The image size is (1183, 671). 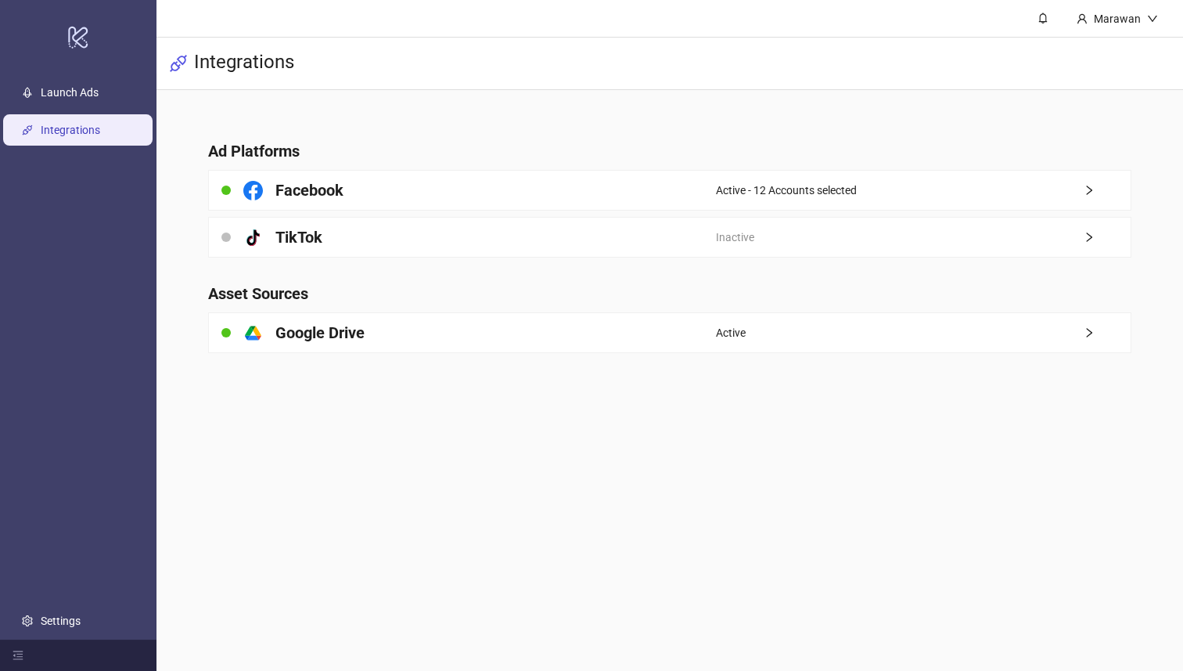 What do you see at coordinates (669, 237) in the screenshot?
I see `a: TikTokInactiveright` at bounding box center [669, 237].